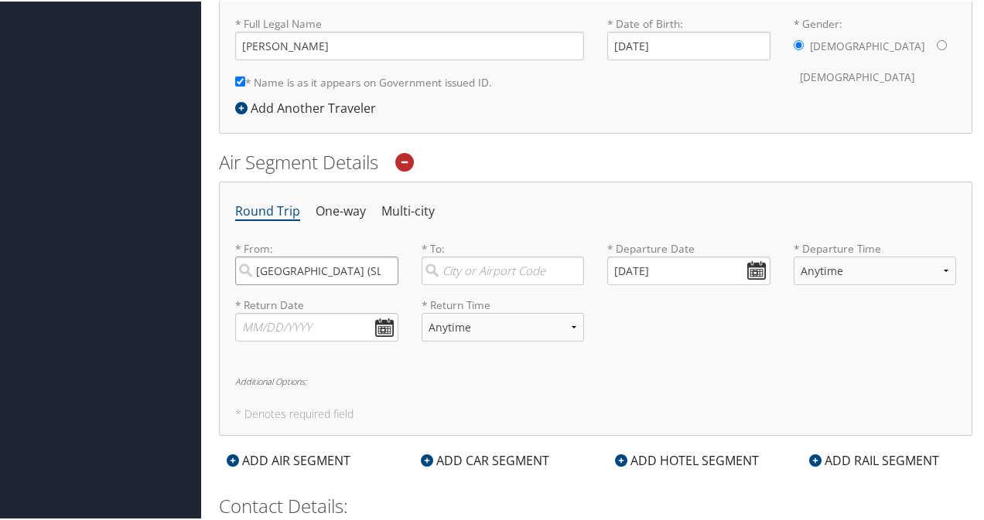 The width and height of the screenshot is (984, 520). Describe the element at coordinates (595, 505) in the screenshot. I see `h2: Contact Details:` at that location.